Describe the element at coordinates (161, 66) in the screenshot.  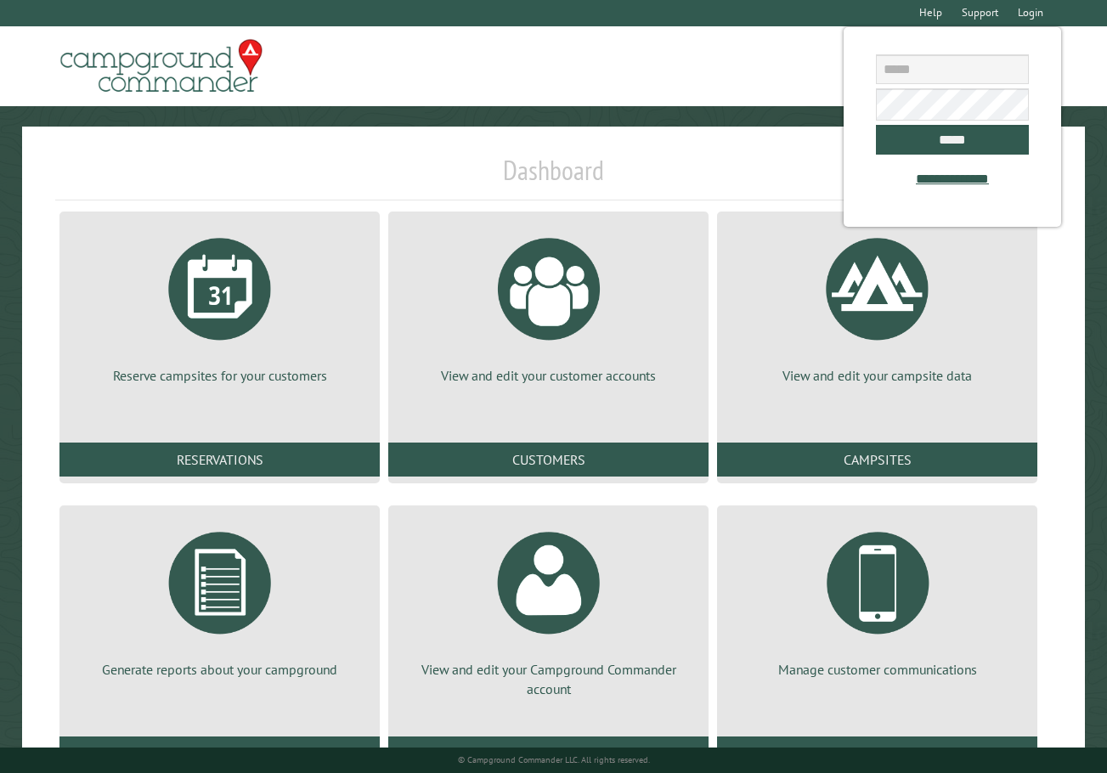
I see `img: Campground Commander` at that location.